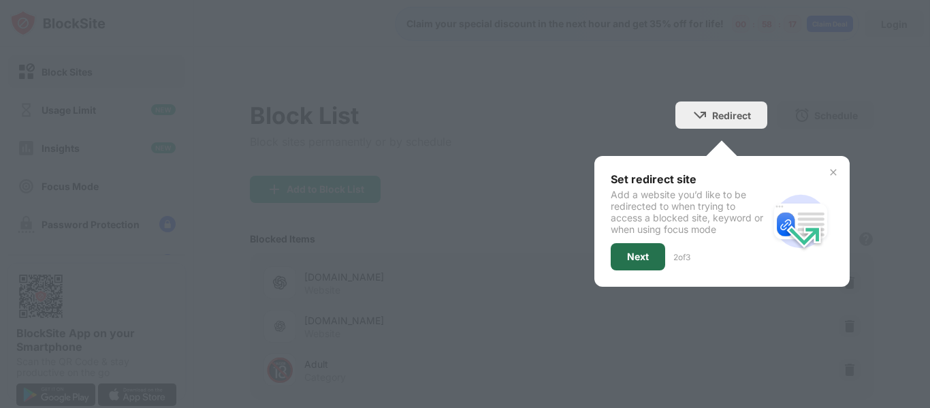 The height and width of the screenshot is (408, 930). I want to click on img: x-button.svg, so click(834, 172).